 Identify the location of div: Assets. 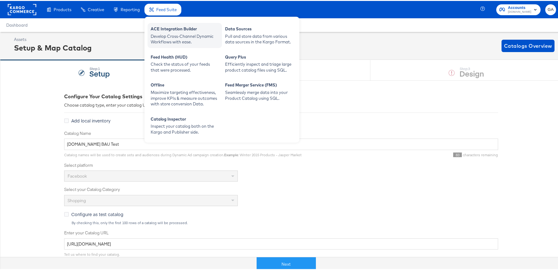
(53, 38).